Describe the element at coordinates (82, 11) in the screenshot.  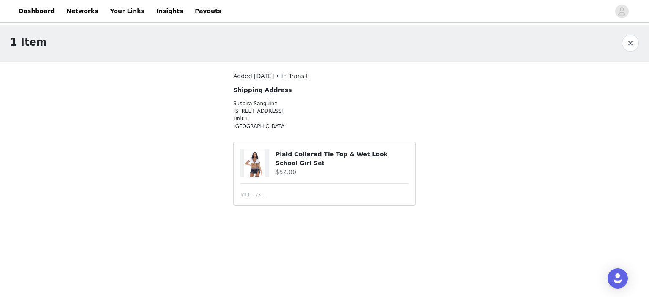
I see `a: Networks` at that location.